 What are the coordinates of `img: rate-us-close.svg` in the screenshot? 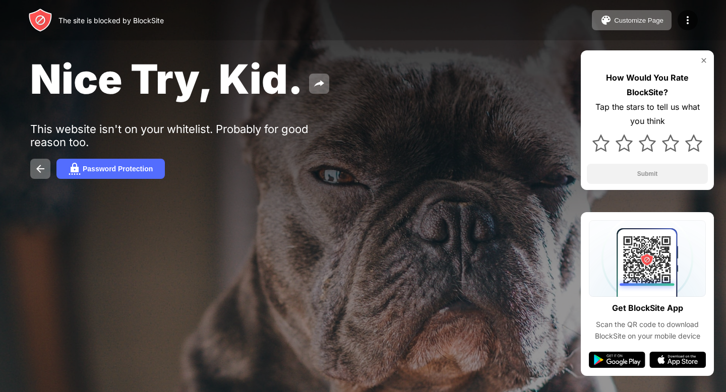 It's located at (704, 61).